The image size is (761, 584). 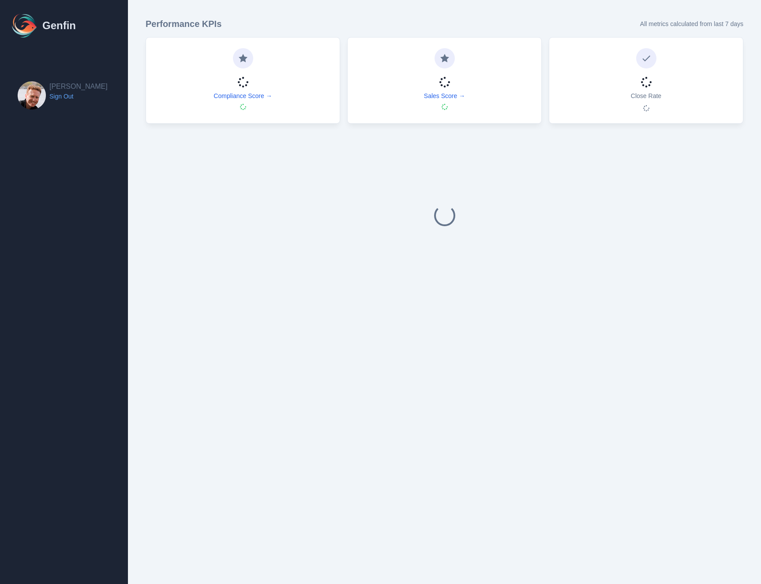 What do you see at coordinates (692, 24) in the screenshot?
I see `p: All metrics calculated from last 7 days` at bounding box center [692, 24].